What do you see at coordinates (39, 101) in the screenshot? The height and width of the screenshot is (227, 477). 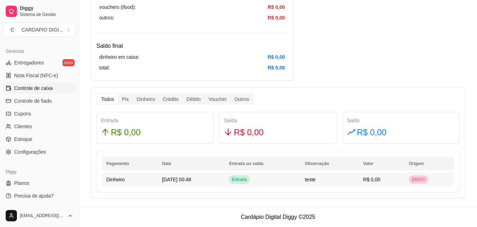 I see `a: Controle de fiado` at bounding box center [39, 101].